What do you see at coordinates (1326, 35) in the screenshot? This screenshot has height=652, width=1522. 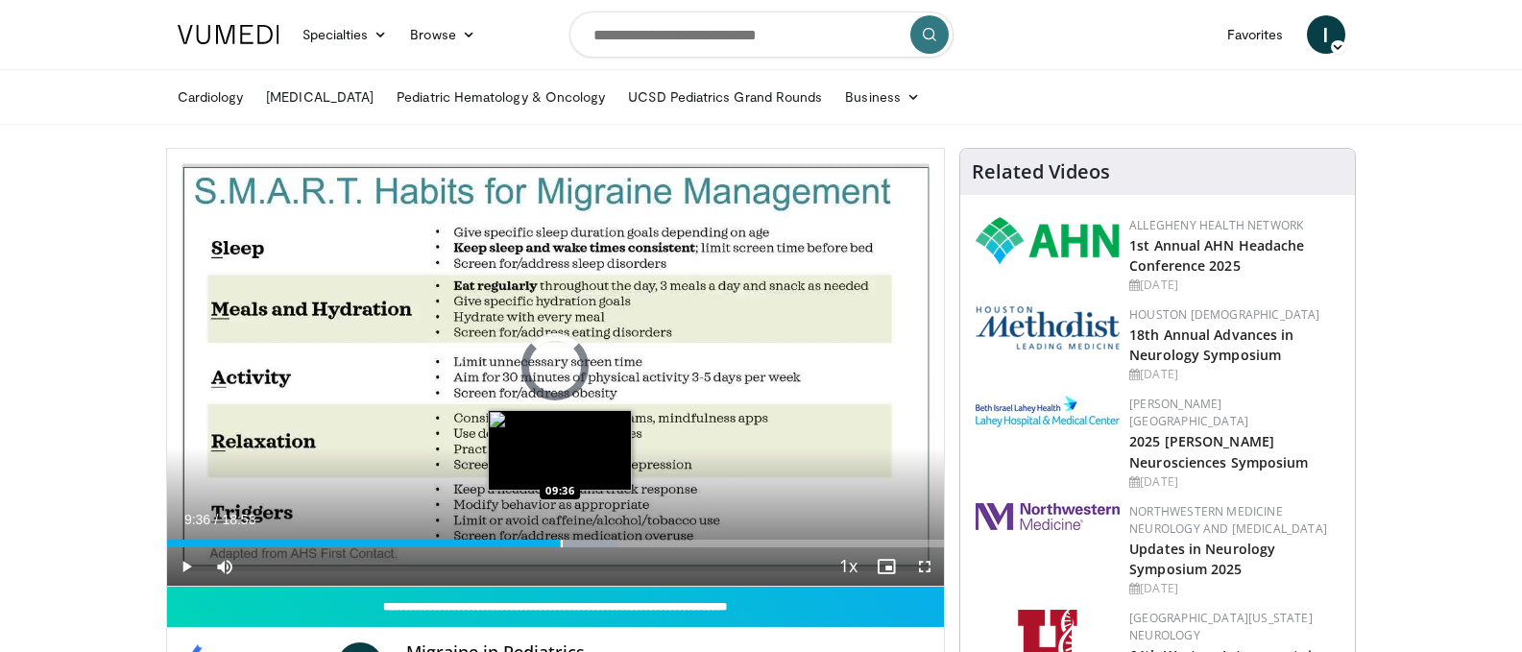 I see `span: I` at bounding box center [1326, 35].